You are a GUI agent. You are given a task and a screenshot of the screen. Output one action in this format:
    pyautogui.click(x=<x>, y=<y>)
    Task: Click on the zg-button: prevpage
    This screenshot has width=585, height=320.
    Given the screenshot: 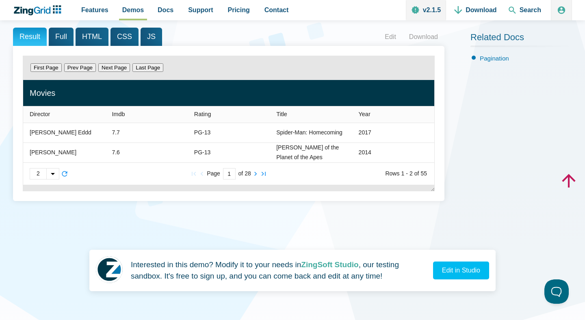 What is the action you would take?
    pyautogui.click(x=202, y=174)
    